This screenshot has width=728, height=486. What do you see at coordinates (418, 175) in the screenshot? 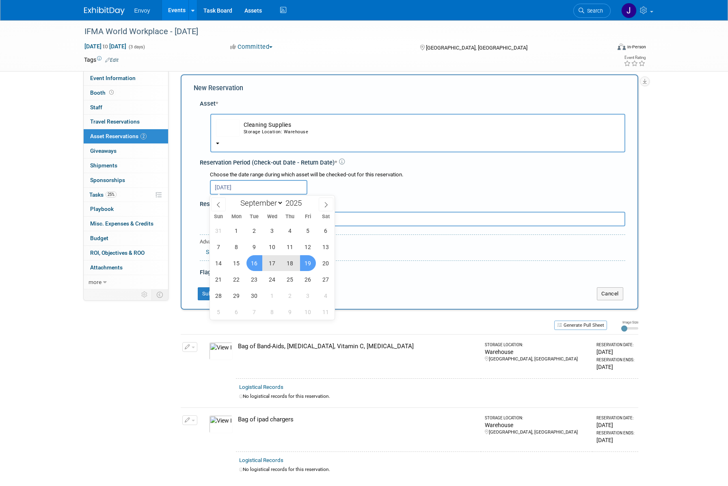
I see `div: Choose the date range during which asset will be checked-out for this reservation.` at bounding box center [418, 175].